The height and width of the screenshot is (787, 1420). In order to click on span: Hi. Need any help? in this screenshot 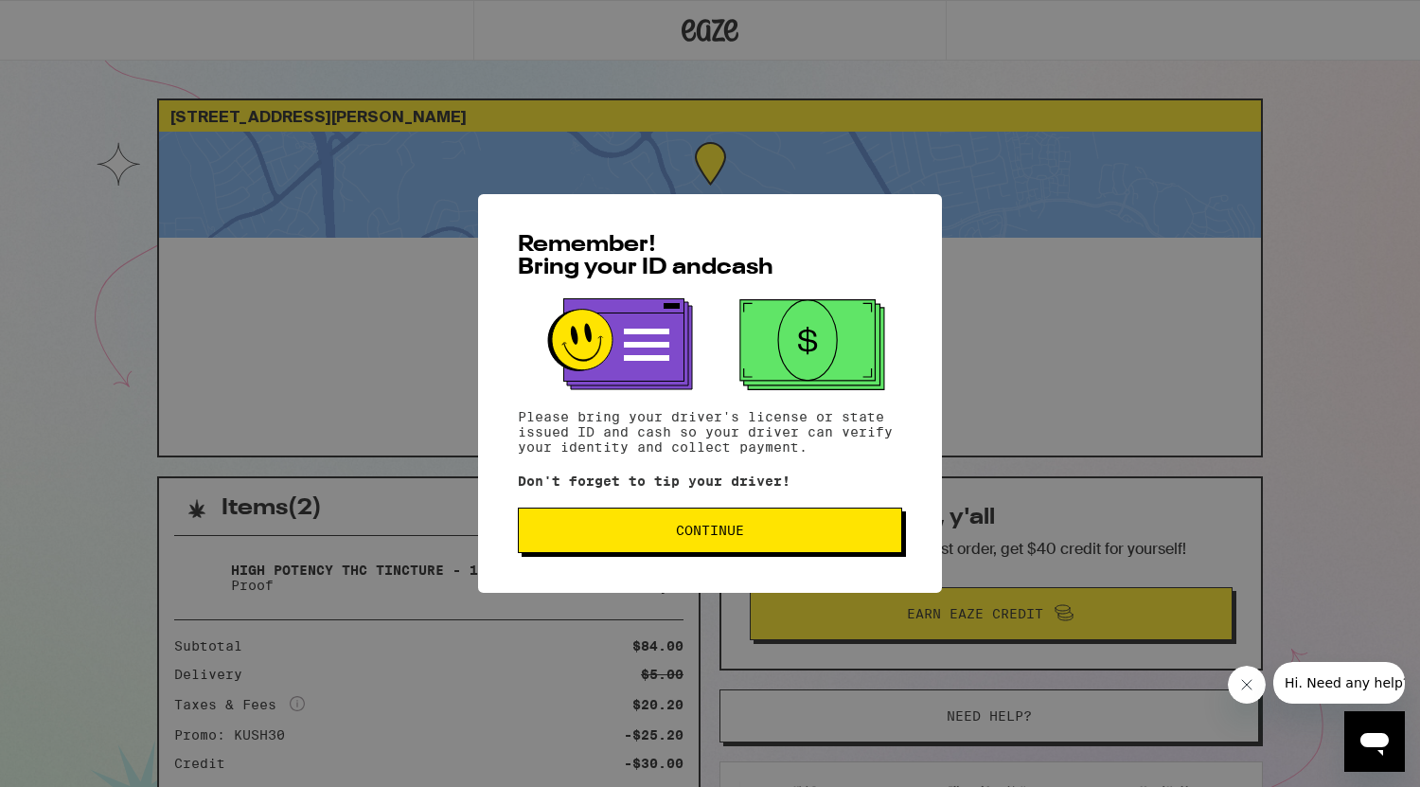, I will do `click(74, 21)`.